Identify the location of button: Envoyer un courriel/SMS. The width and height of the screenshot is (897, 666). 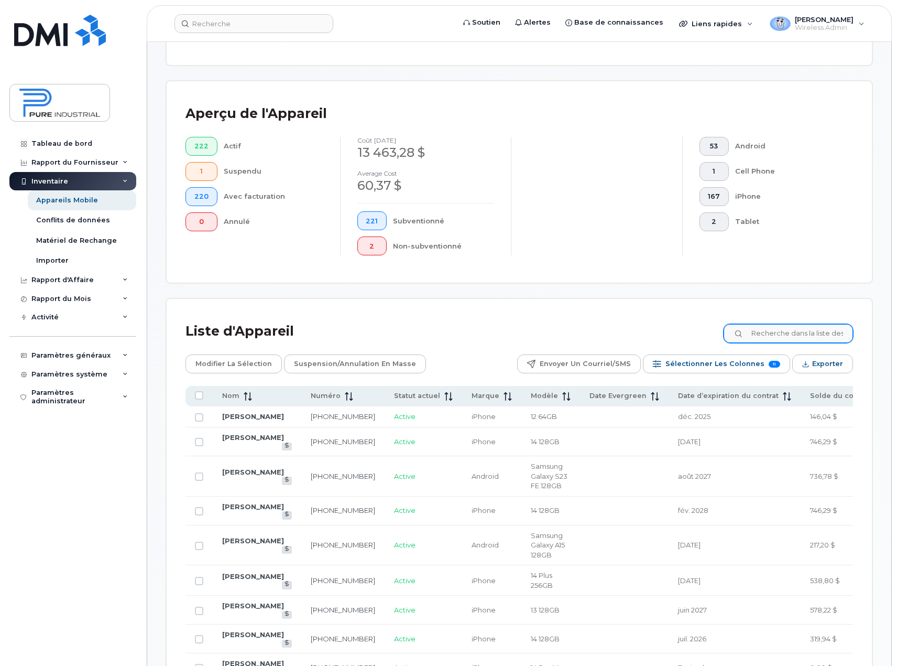
(579, 364).